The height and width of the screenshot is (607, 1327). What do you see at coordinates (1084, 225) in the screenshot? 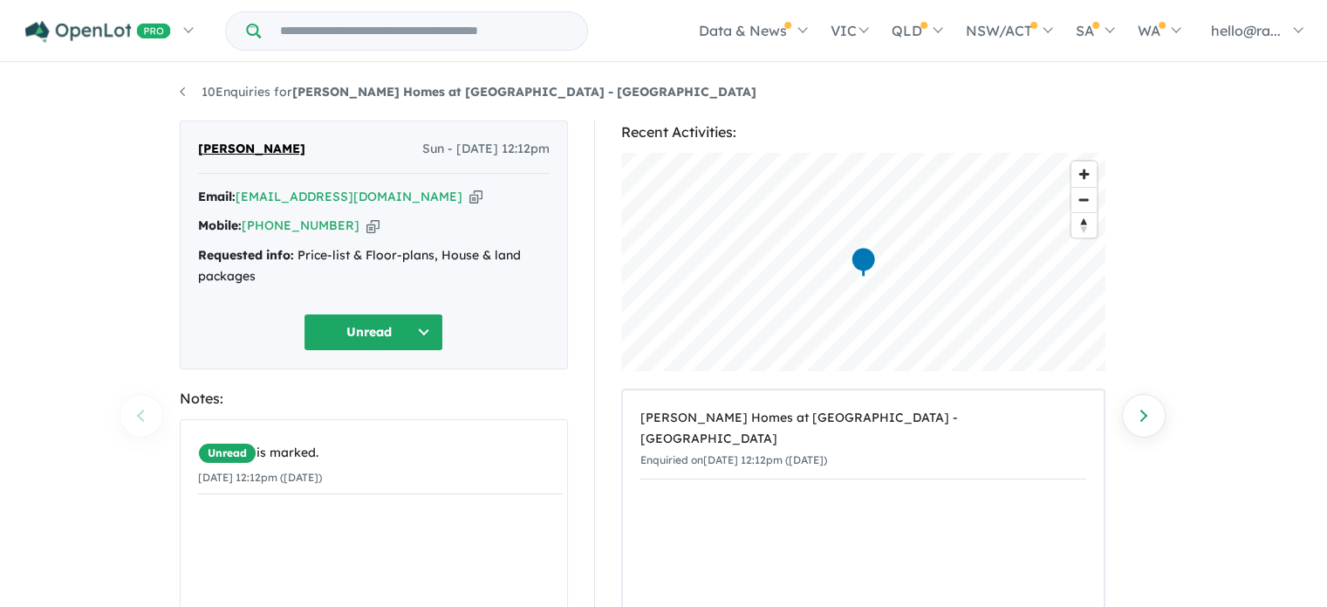
I see `span: Reset bearing to north` at bounding box center [1084, 225].